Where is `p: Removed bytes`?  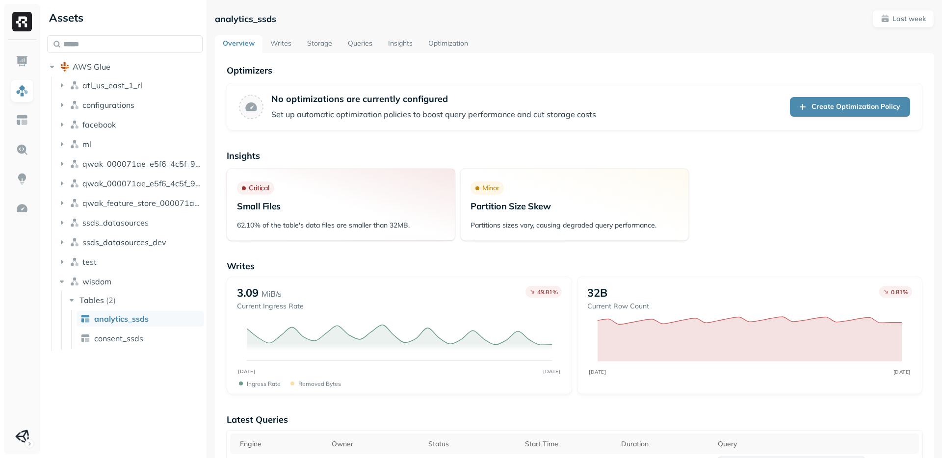
p: Removed bytes is located at coordinates (320, 384).